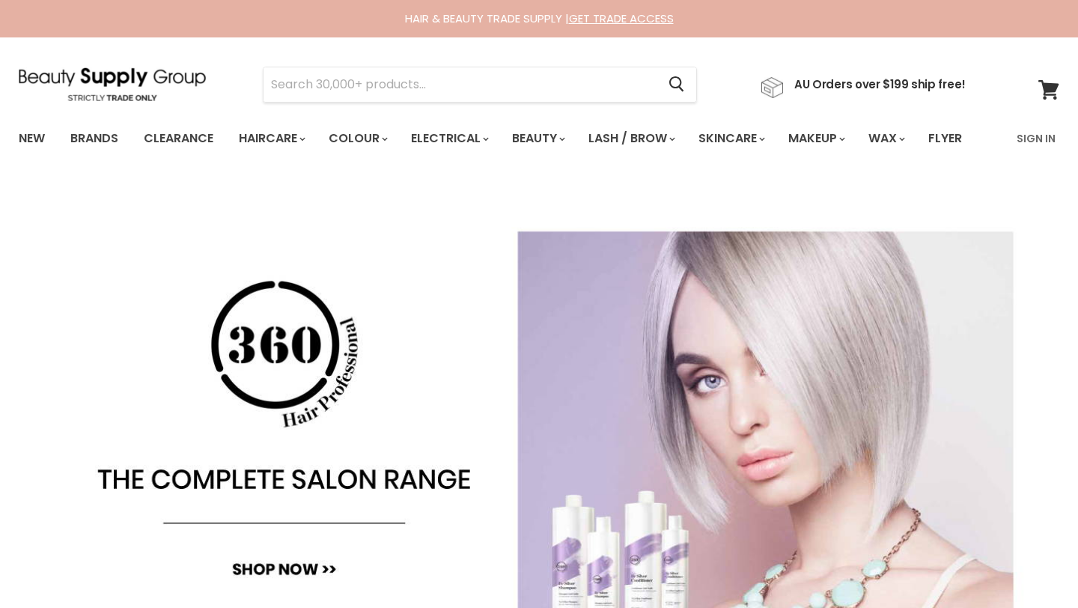  I want to click on a: New, so click(31, 138).